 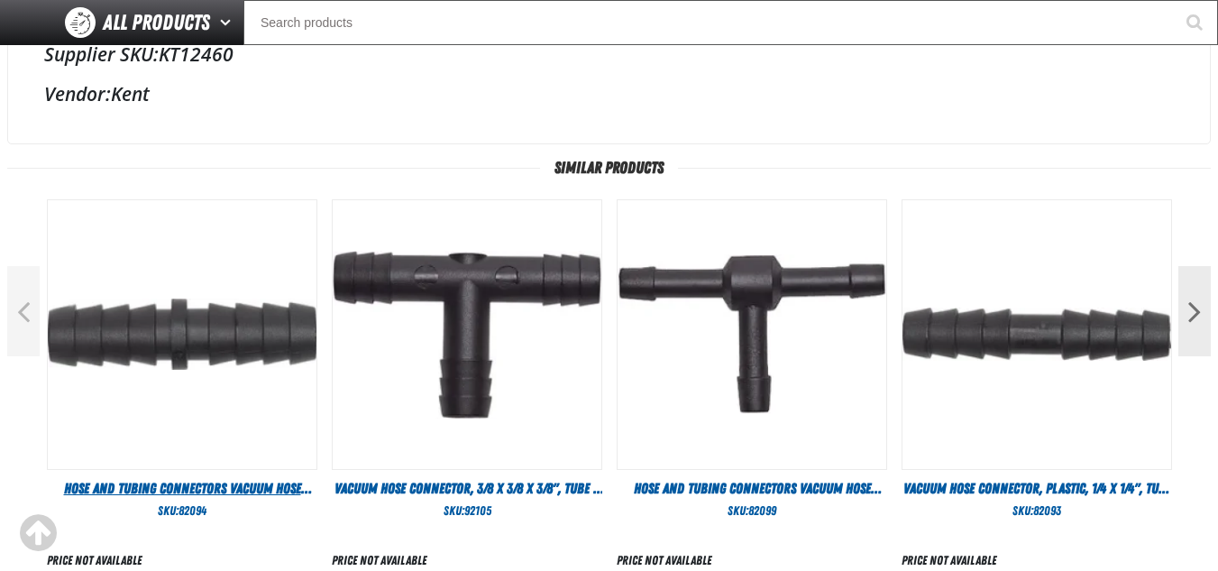 I want to click on a: Vacuum Hose Connector, Plastic, 1/4 x 1/4", Tube x Tube (Pack of 10), so click(x=1037, y=489).